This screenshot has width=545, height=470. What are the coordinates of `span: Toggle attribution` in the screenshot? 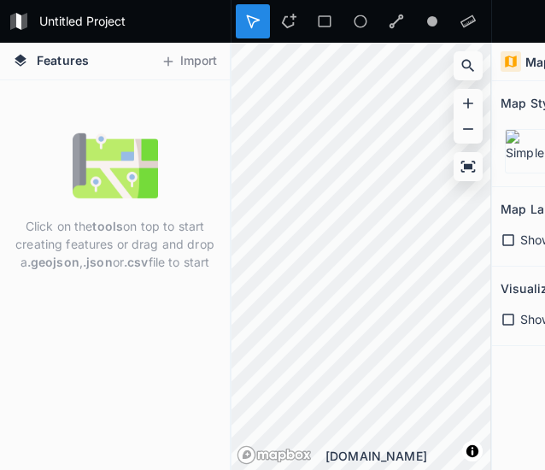 It's located at (472, 451).